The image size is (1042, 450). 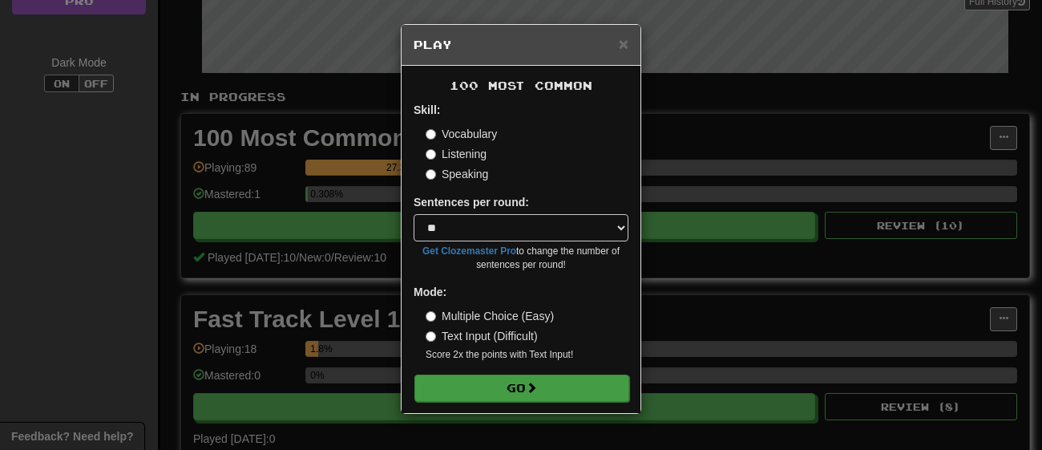 What do you see at coordinates (426, 110) in the screenshot?
I see `strong: Skill:` at bounding box center [426, 110].